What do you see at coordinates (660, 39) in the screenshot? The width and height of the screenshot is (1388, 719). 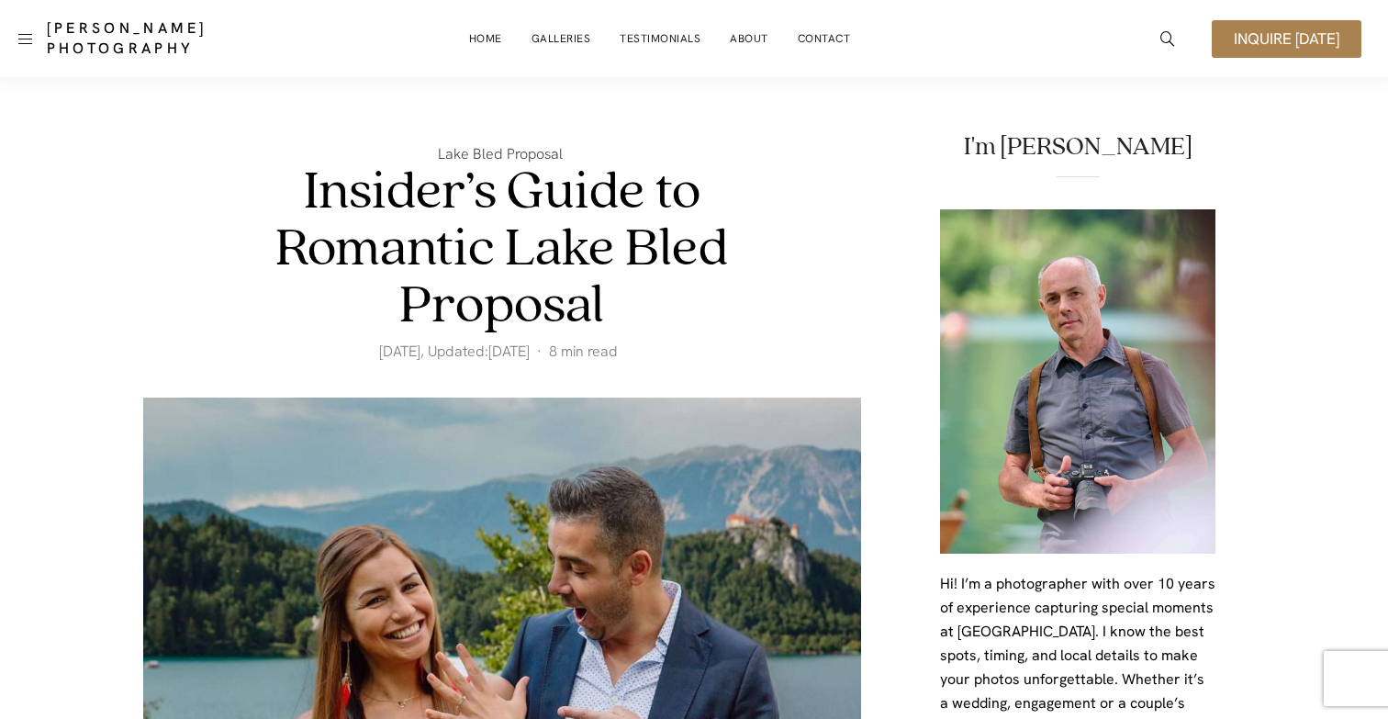 I see `a: Testimonials` at bounding box center [660, 39].